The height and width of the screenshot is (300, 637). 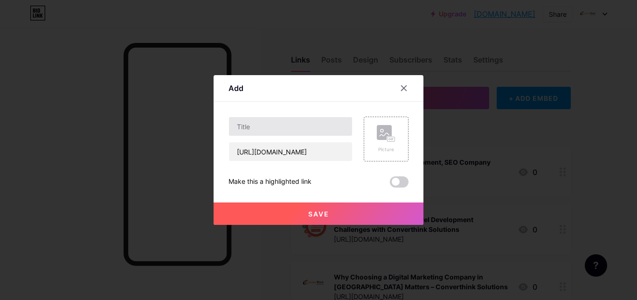 I want to click on span: Save, so click(x=318, y=214).